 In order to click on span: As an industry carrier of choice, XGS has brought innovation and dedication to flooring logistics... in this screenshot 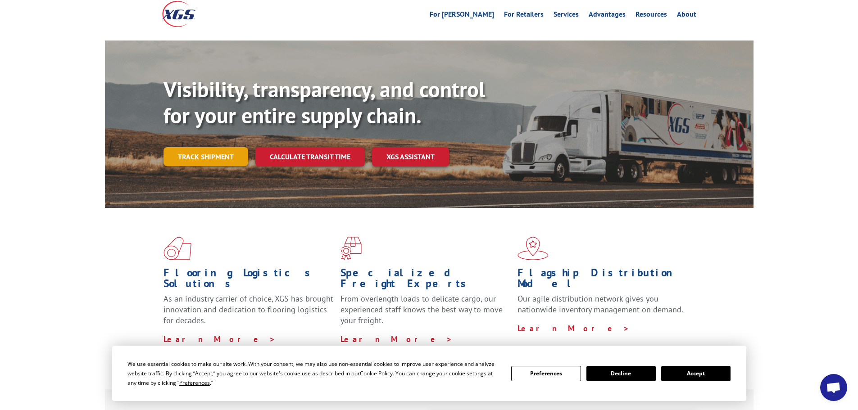, I will do `click(248, 309)`.